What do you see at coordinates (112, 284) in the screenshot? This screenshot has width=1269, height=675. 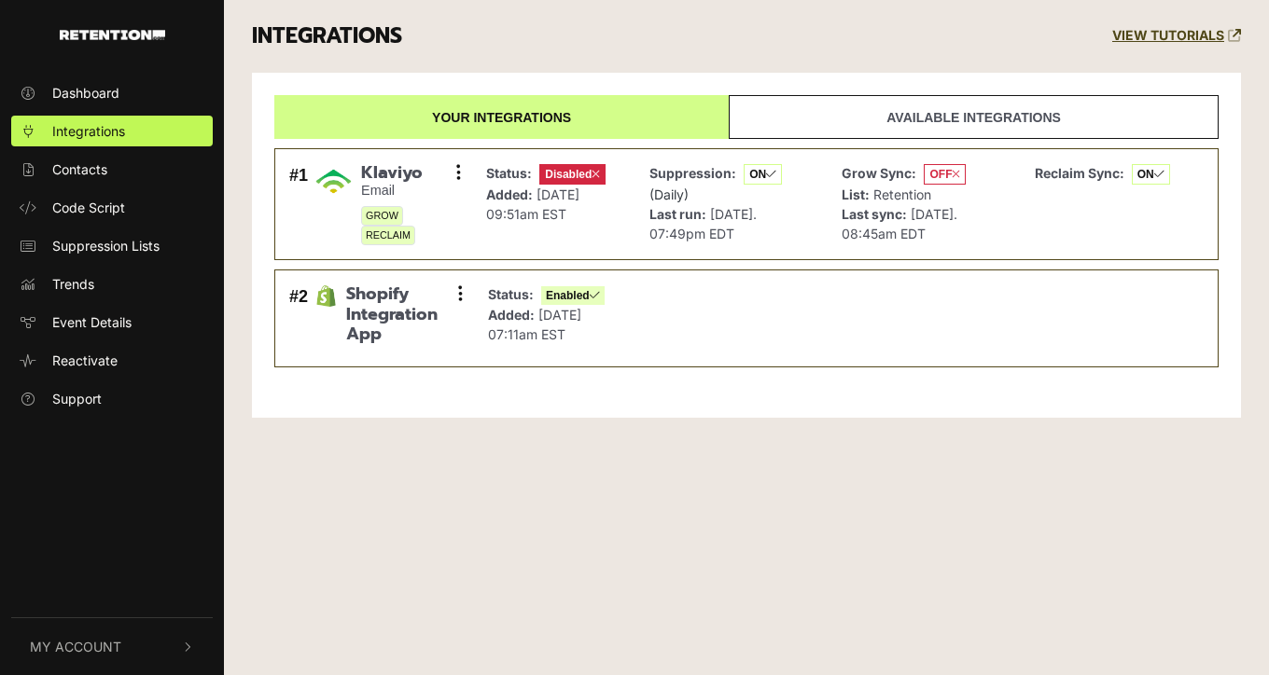 I see `a: Trends` at bounding box center [112, 284].